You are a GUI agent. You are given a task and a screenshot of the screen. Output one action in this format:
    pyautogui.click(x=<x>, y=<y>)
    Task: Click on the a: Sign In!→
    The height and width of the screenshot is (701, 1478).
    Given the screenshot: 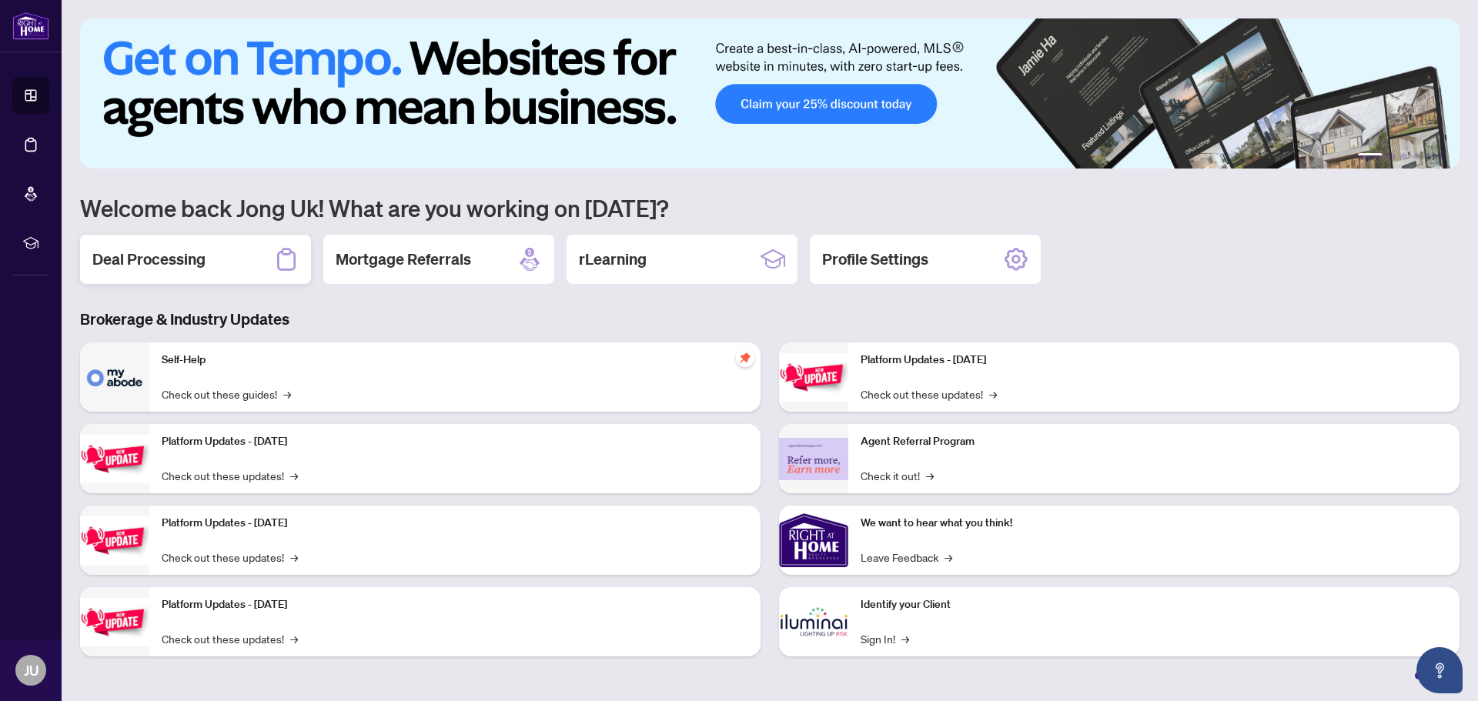 What is the action you would take?
    pyautogui.click(x=884, y=639)
    